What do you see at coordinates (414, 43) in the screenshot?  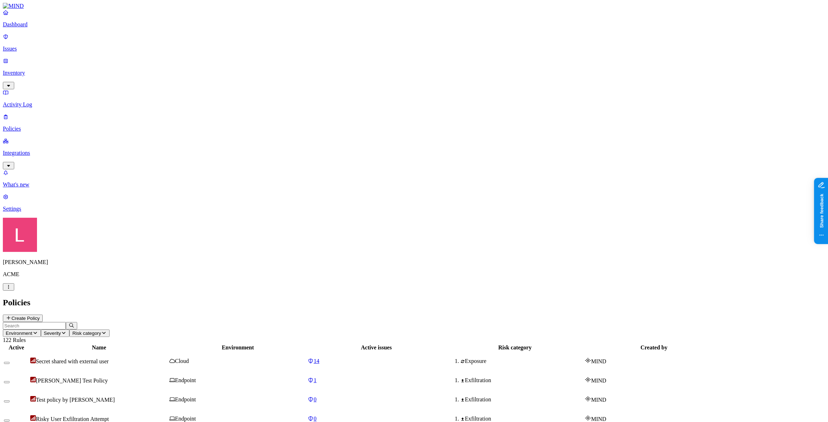 I see `a: Issues` at bounding box center [414, 43].